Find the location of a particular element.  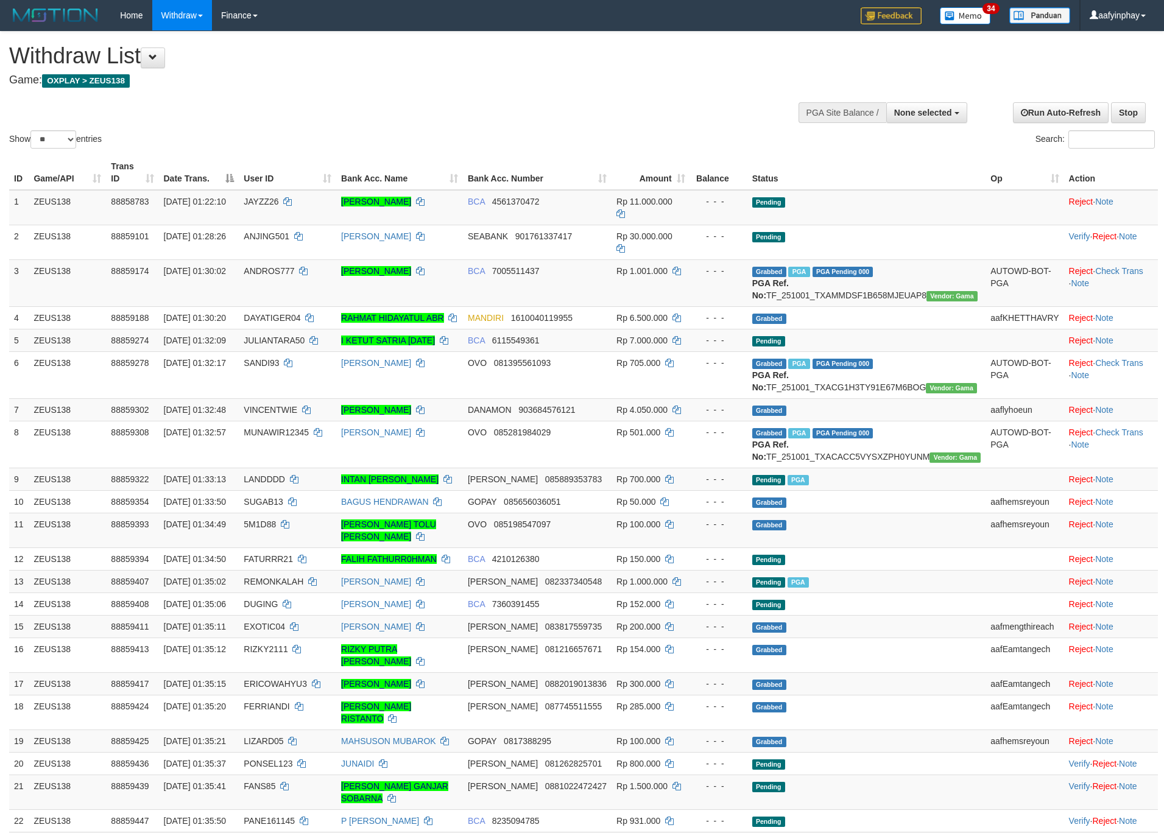

span: 88859174 is located at coordinates (130, 271).